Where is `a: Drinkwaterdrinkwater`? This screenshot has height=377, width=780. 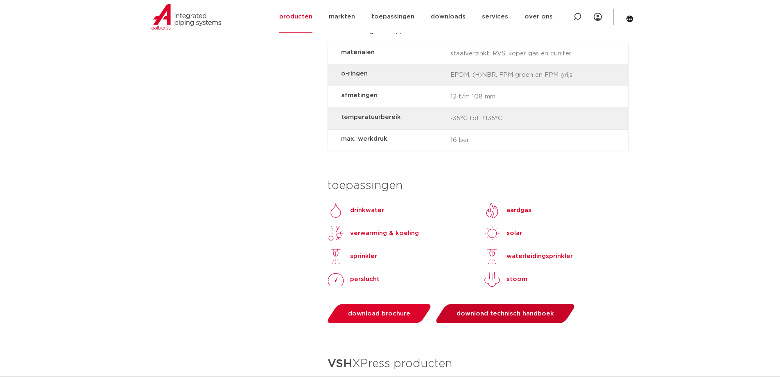
a: Drinkwaterdrinkwater is located at coordinates (356, 210).